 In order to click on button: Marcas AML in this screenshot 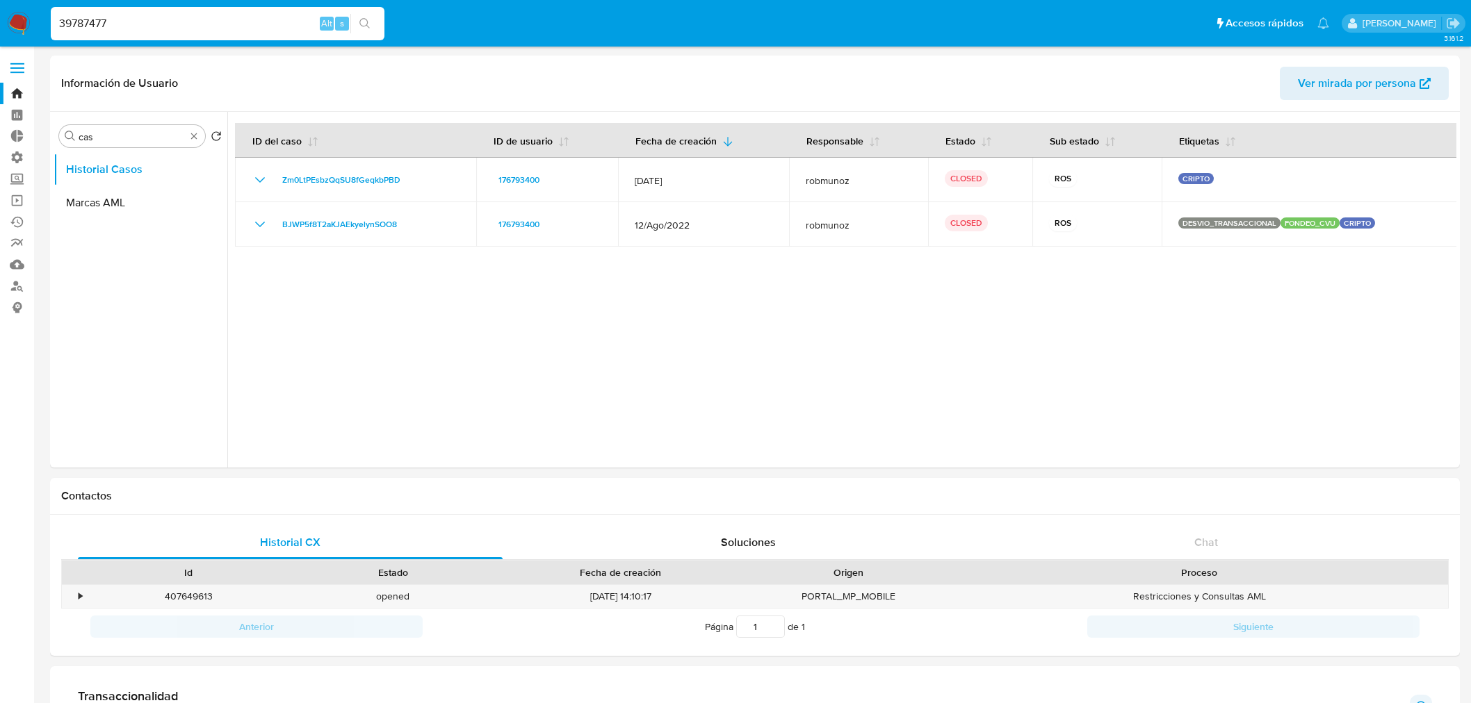, I will do `click(140, 203)`.